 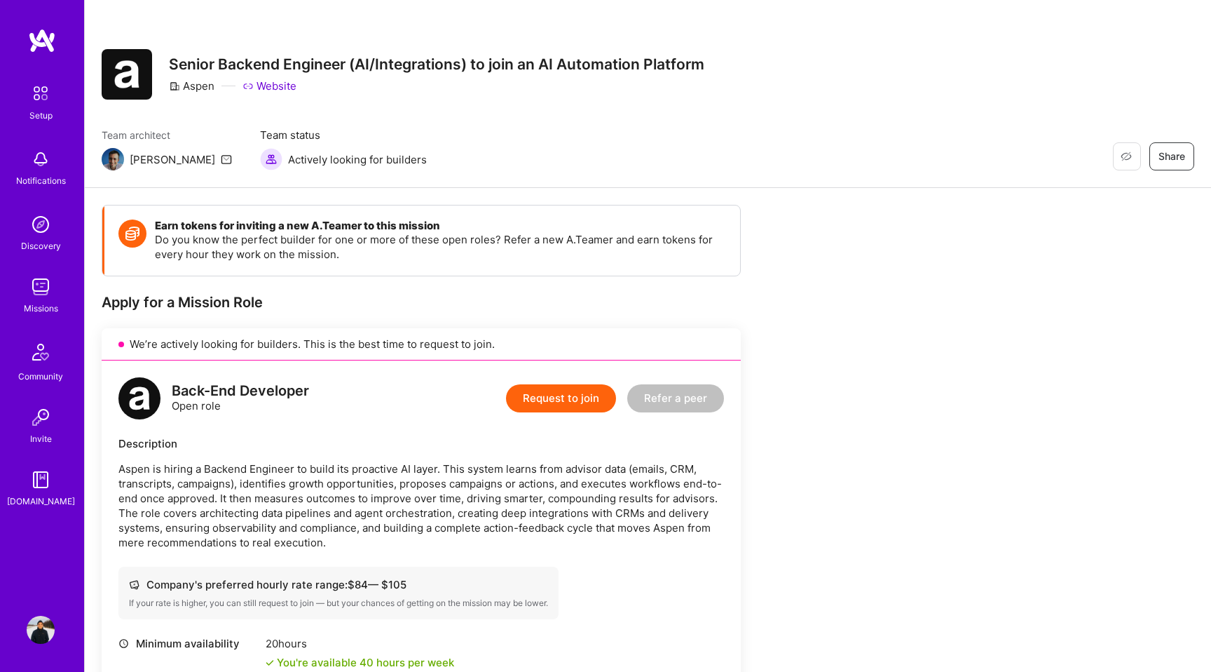 What do you see at coordinates (113, 159) in the screenshot?
I see `img: Team Architect` at bounding box center [113, 159].